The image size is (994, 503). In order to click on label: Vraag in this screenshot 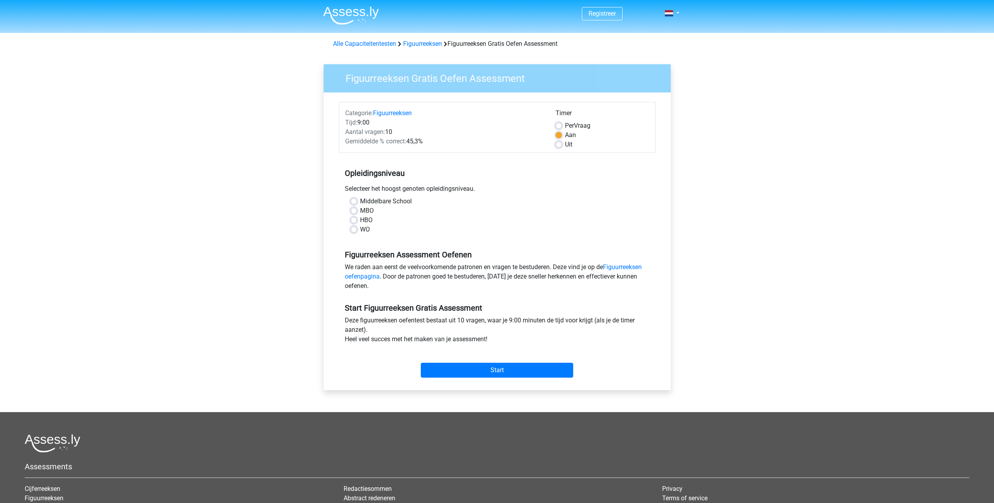, I will do `click(577, 126)`.